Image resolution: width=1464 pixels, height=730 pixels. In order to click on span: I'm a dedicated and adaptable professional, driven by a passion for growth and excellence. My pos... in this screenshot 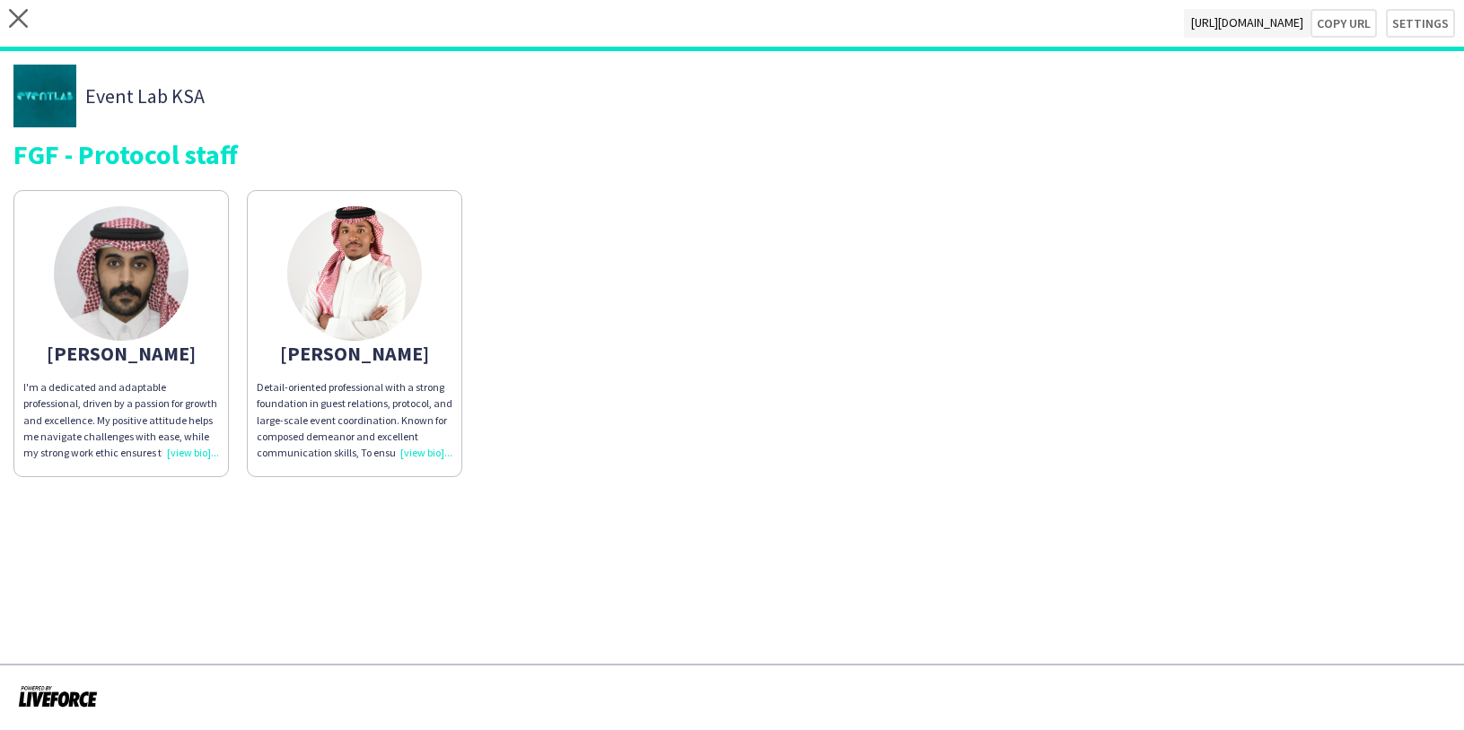, I will do `click(120, 477)`.